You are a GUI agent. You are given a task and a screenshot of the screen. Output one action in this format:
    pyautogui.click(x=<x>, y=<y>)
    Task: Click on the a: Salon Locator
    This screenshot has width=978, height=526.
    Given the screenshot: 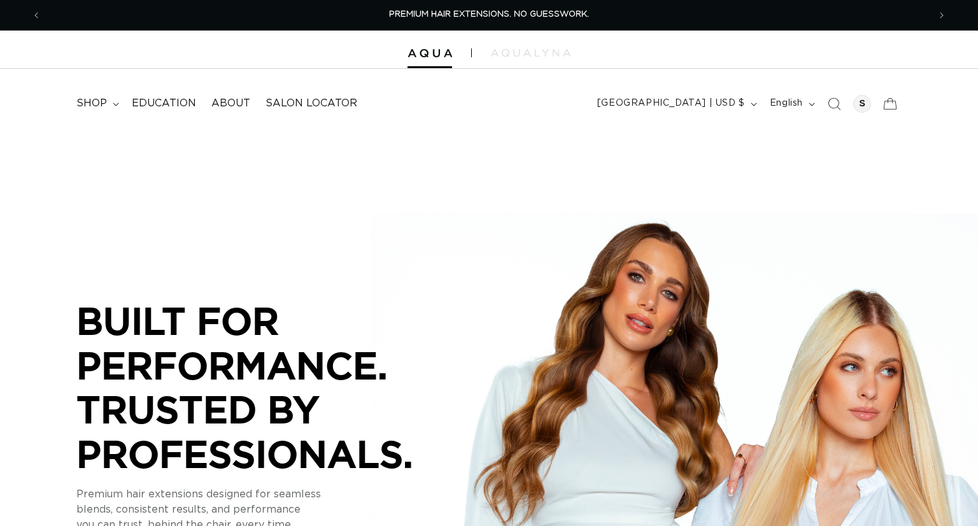 What is the action you would take?
    pyautogui.click(x=311, y=103)
    